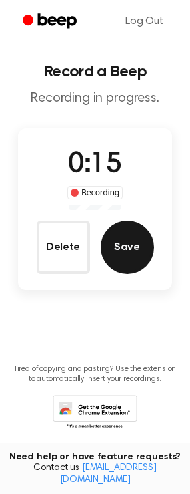  I want to click on h1: Record a Beep, so click(94, 72).